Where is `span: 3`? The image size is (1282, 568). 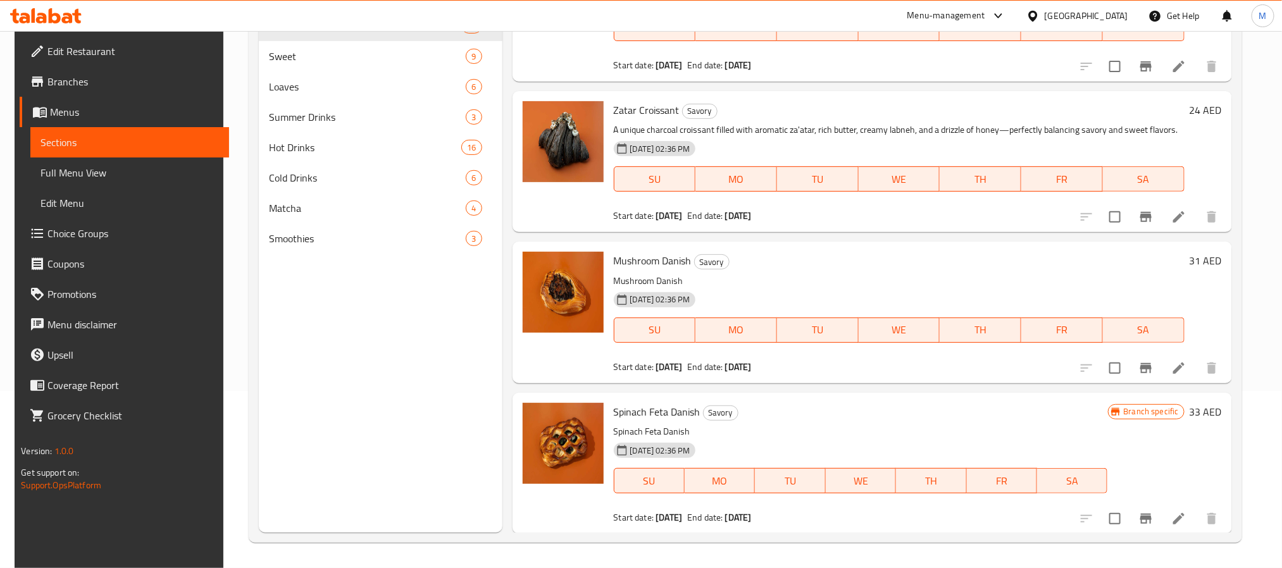
span: 3 is located at coordinates (473, 239).